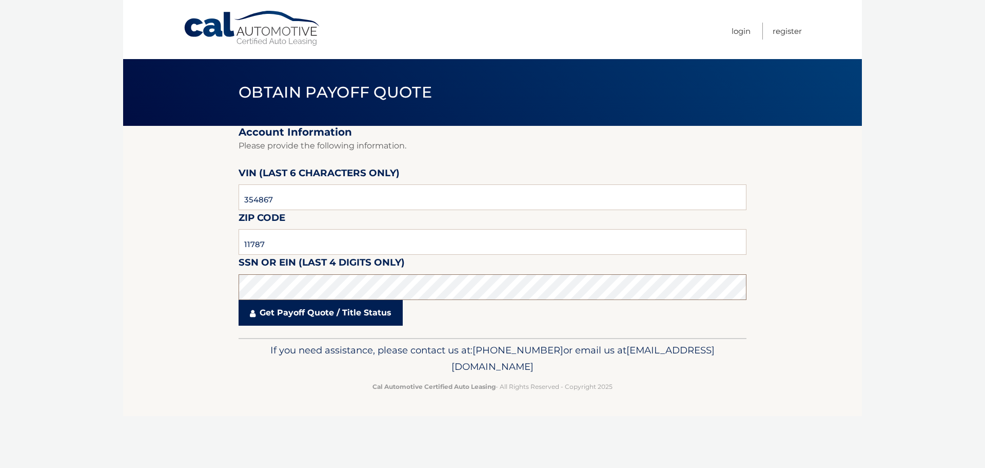 This screenshot has width=985, height=468. Describe the element at coordinates (741, 31) in the screenshot. I see `a: Login` at that location.